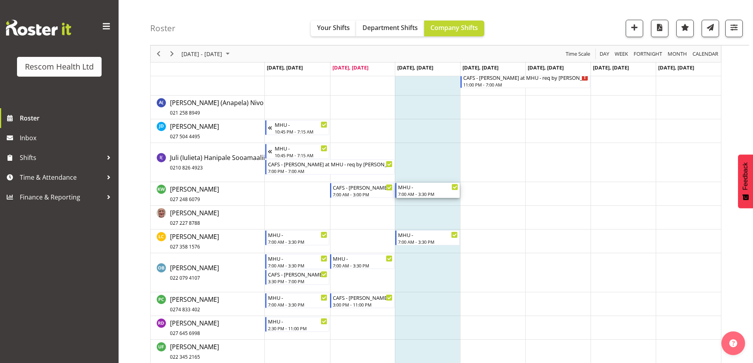 The image size is (753, 363). I want to click on span: 0274 833 402, so click(185, 309).